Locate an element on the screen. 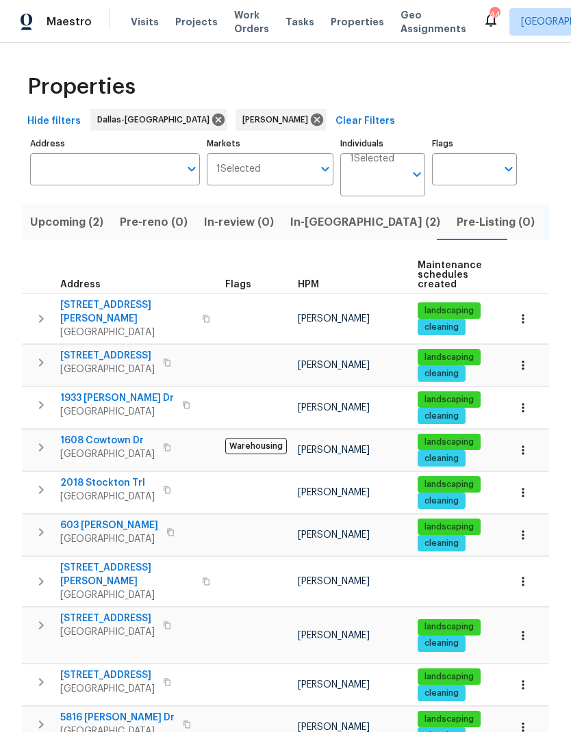  span: Maintenance schedules created is located at coordinates (450, 275).